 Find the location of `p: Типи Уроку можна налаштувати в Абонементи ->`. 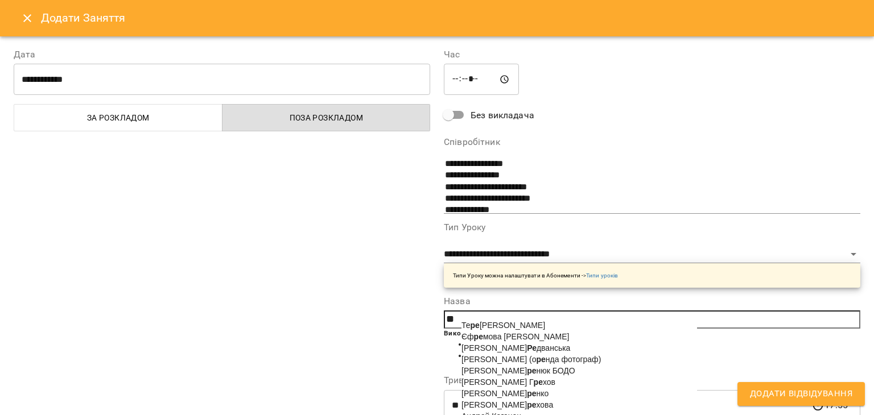

p: Типи Уроку можна налаштувати в Абонементи -> is located at coordinates (535, 275).